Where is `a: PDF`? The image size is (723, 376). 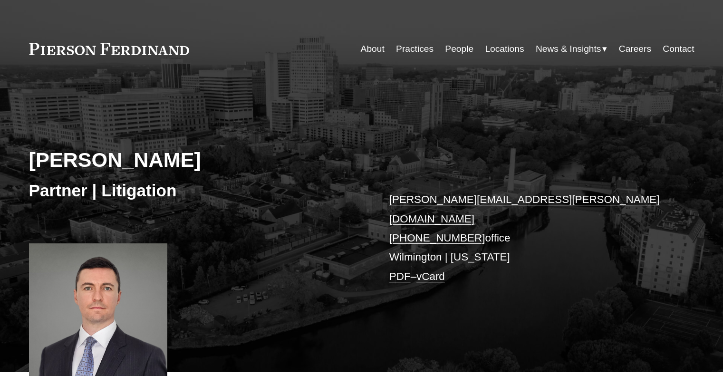
a: PDF is located at coordinates (400, 276).